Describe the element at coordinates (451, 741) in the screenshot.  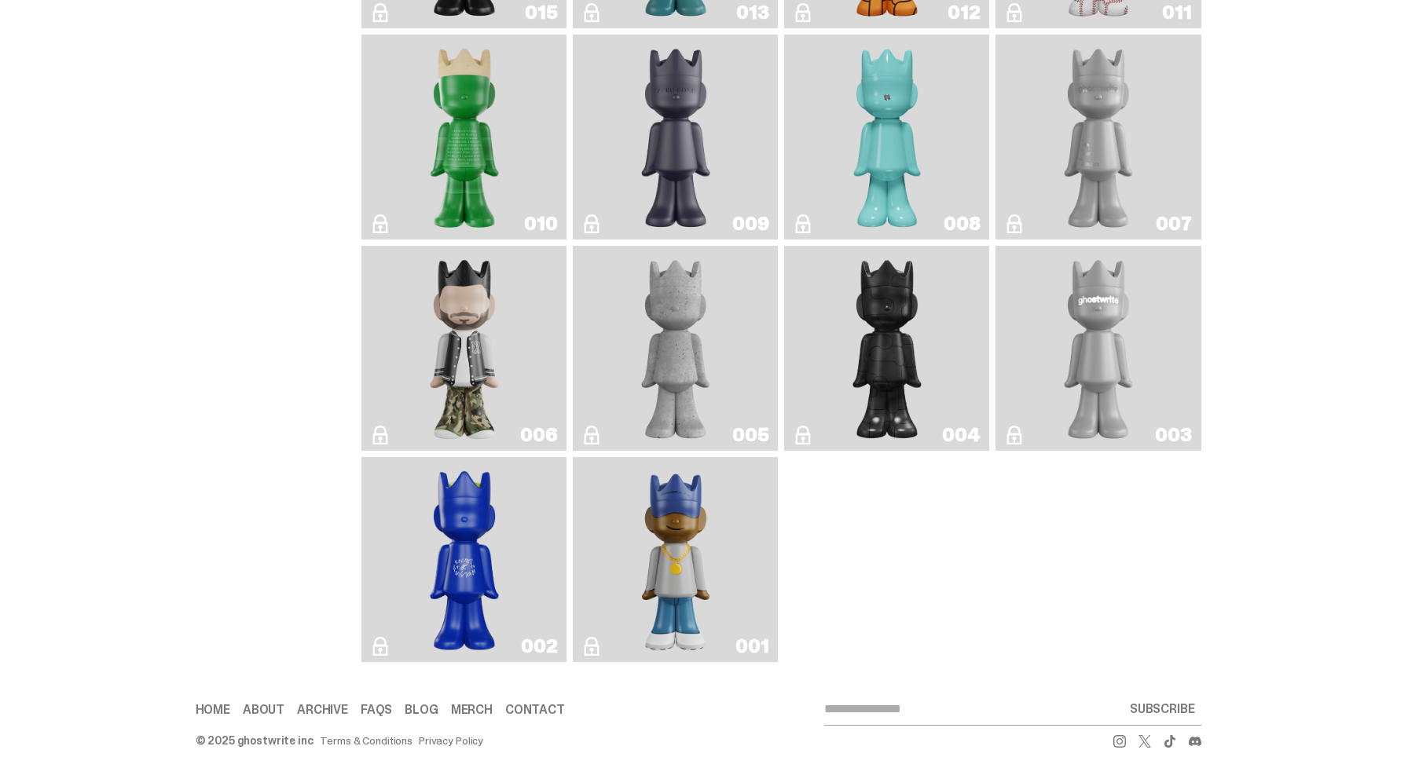
I see `a: Privacy Policy` at that location.